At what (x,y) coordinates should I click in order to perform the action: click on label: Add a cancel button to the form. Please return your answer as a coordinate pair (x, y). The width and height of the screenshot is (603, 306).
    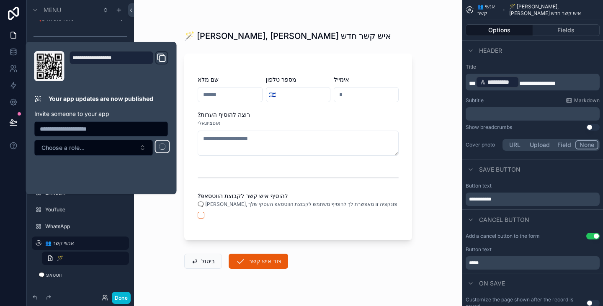
    Looking at the image, I should click on (503, 236).